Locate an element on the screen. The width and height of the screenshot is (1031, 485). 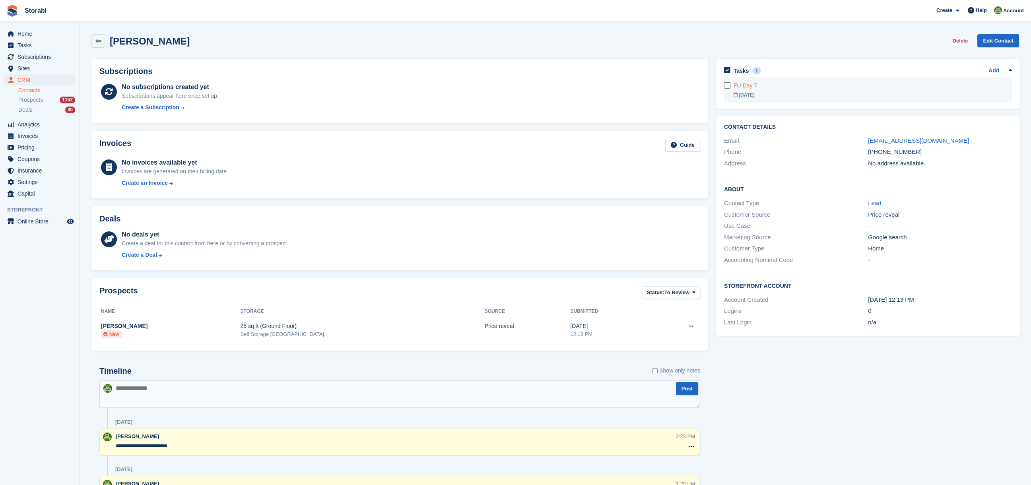
div: n/a is located at coordinates (940, 322).